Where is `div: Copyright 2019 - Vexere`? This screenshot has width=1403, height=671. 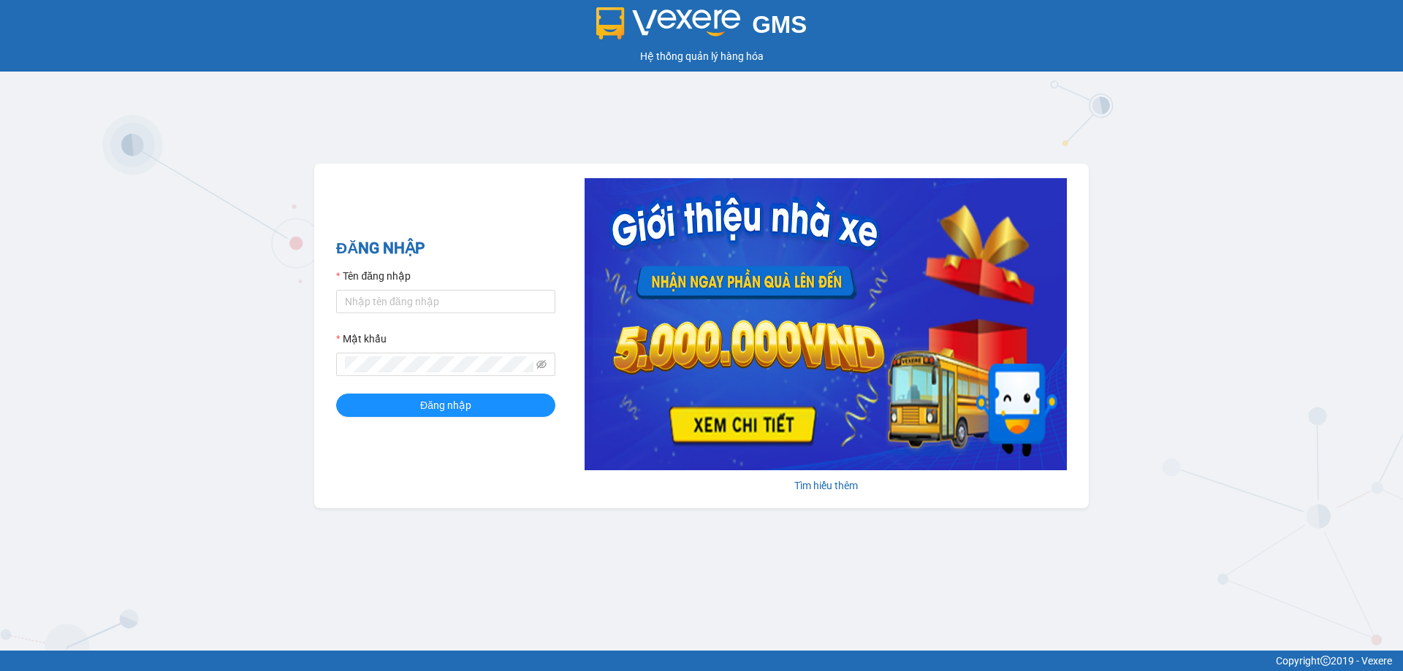
div: Copyright 2019 - Vexere is located at coordinates (701, 661).